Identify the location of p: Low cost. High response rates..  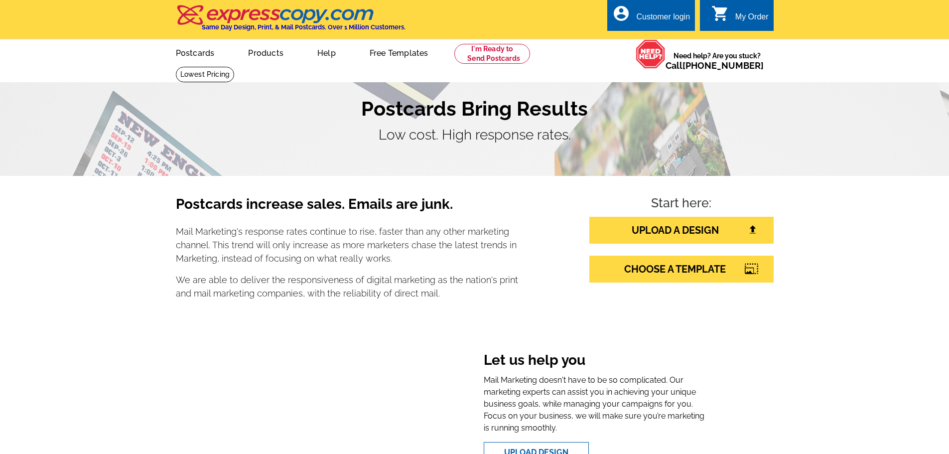
(475, 135).